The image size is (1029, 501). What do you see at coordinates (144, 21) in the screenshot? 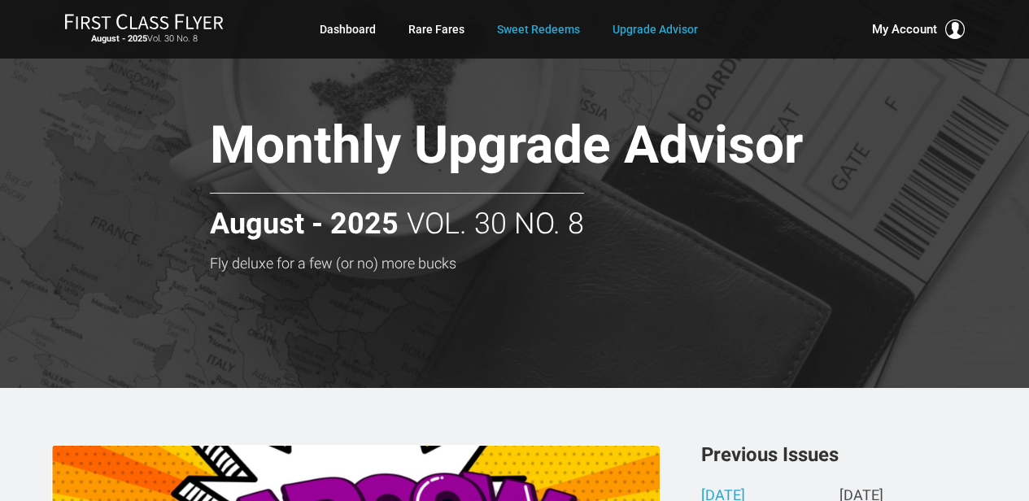
I see `img: First Class Flyer` at bounding box center [144, 21].